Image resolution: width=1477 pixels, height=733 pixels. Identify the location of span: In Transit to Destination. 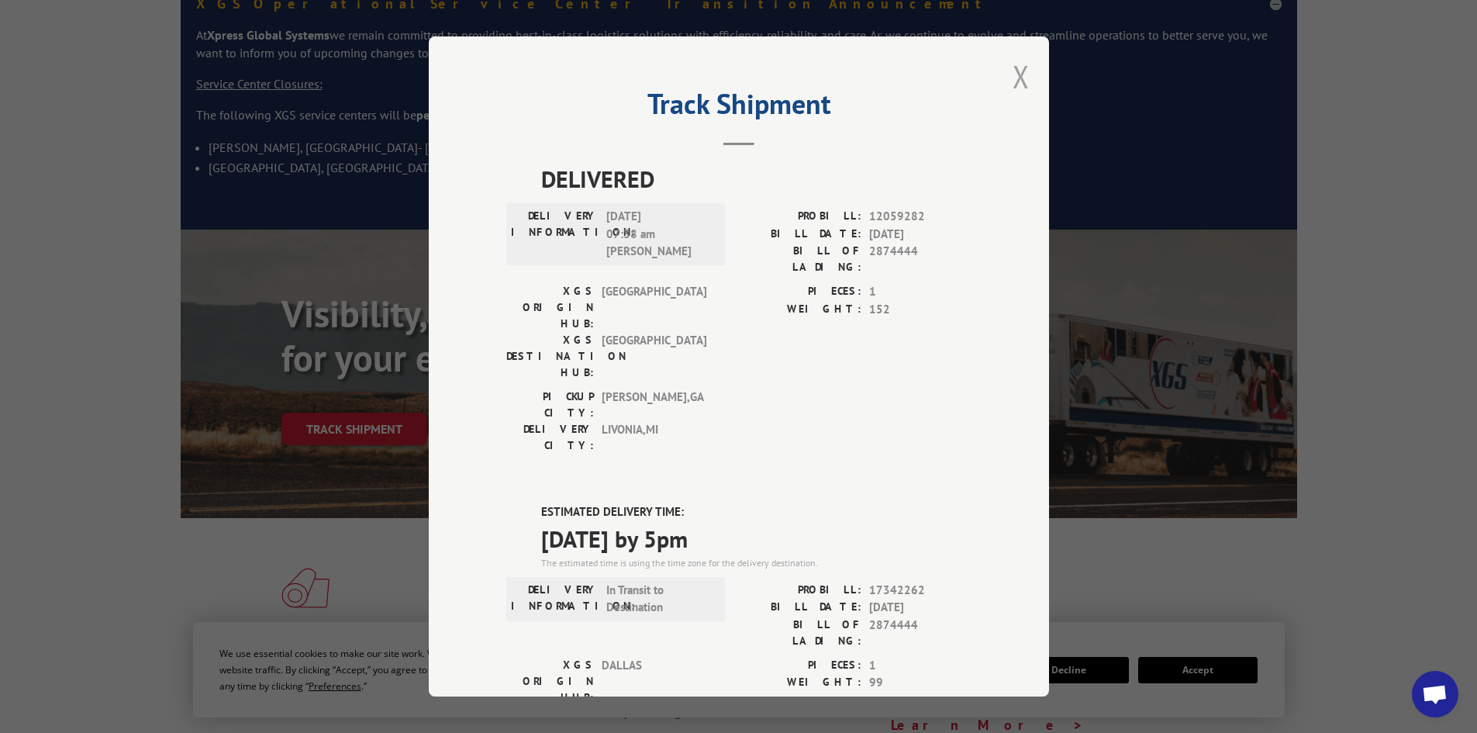
(658, 599).